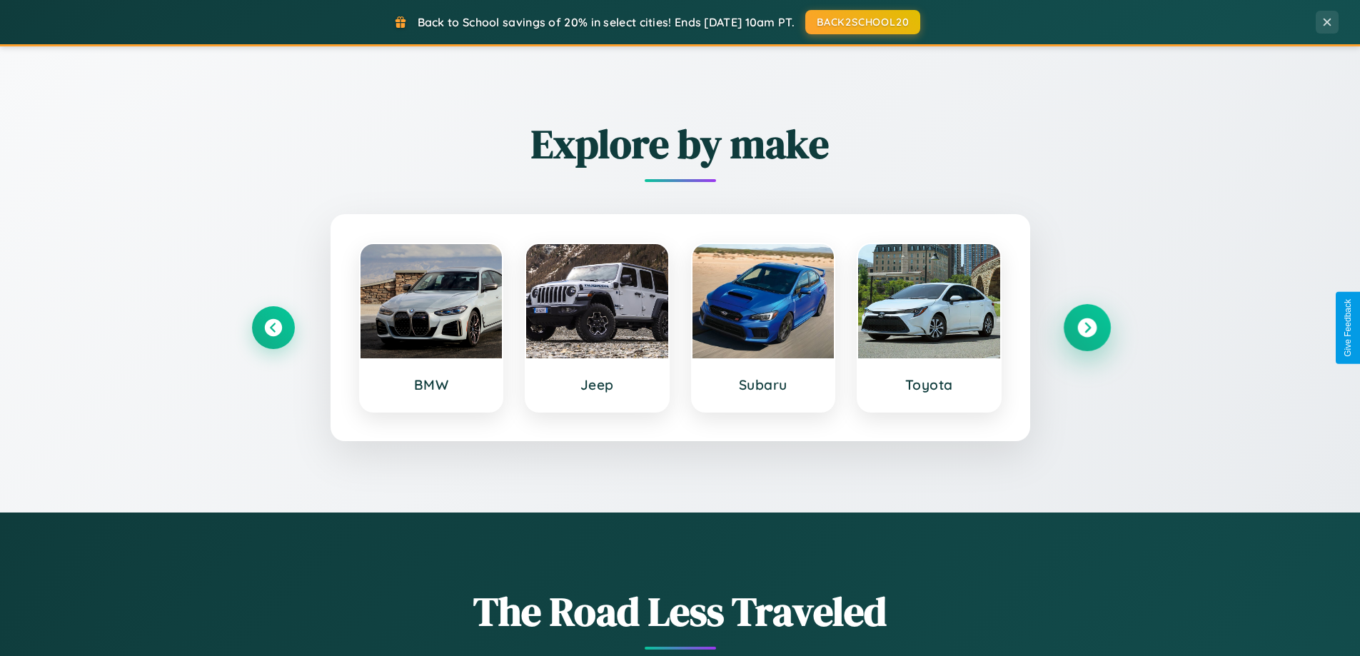 The width and height of the screenshot is (1360, 656). What do you see at coordinates (1348, 328) in the screenshot?
I see `div: Give Feedback` at bounding box center [1348, 328].